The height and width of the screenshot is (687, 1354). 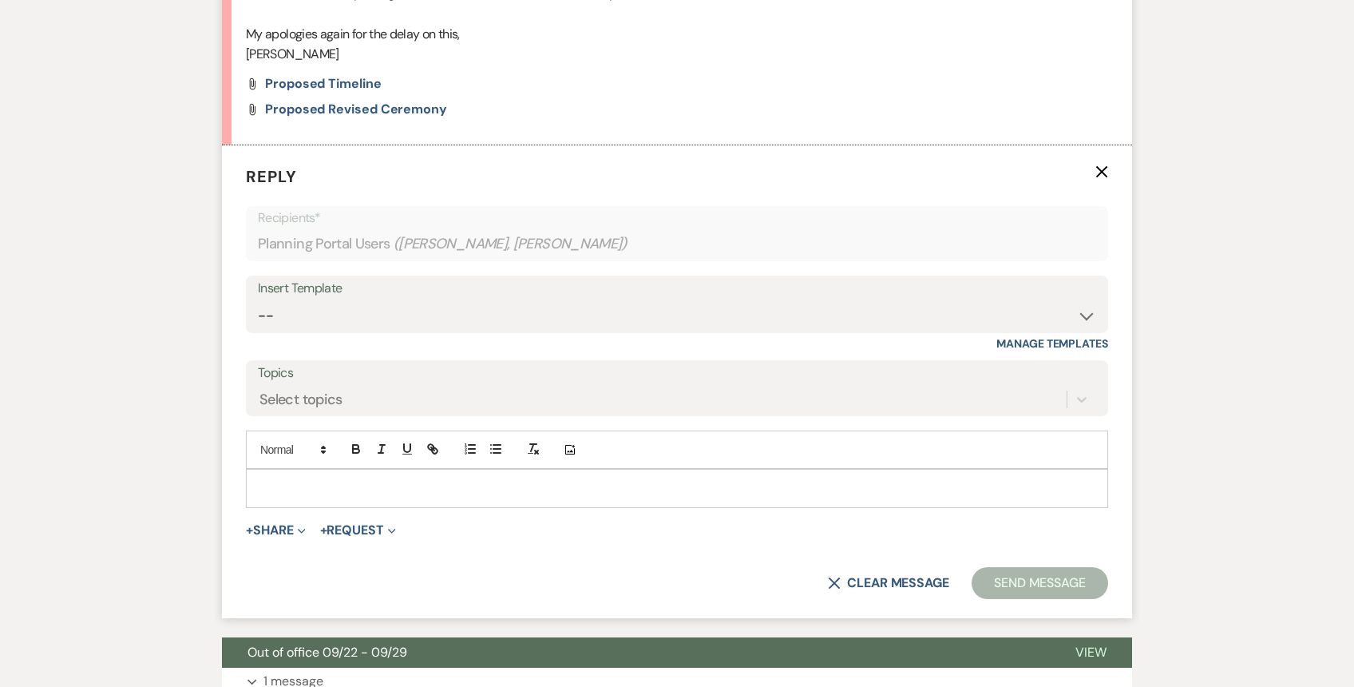 What do you see at coordinates (275, 530) in the screenshot?
I see `button: Share` at bounding box center [275, 530].